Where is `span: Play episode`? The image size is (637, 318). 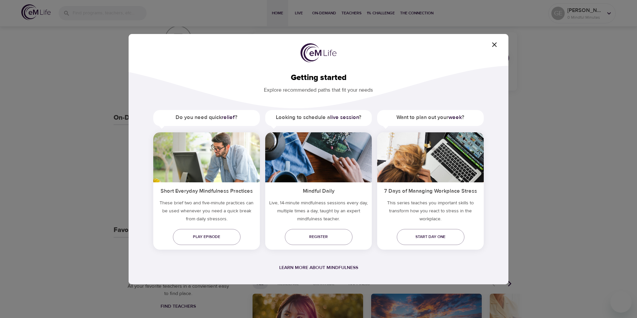 span: Play episode is located at coordinates (207, 237).